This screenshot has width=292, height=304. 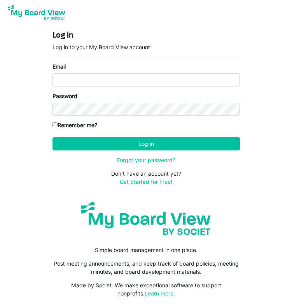 What do you see at coordinates (146, 47) in the screenshot?
I see `p: Log in to your My Board View account` at bounding box center [146, 47].